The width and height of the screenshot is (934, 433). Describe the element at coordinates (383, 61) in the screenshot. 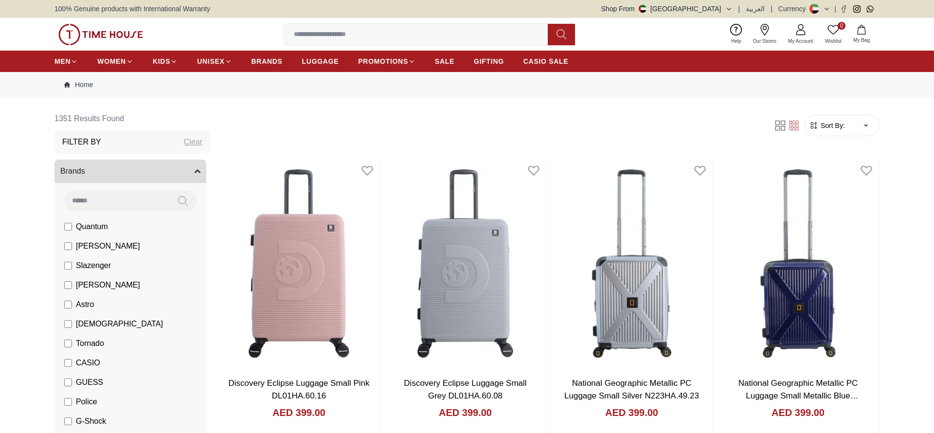

I see `span: PROMOTIONS` at that location.